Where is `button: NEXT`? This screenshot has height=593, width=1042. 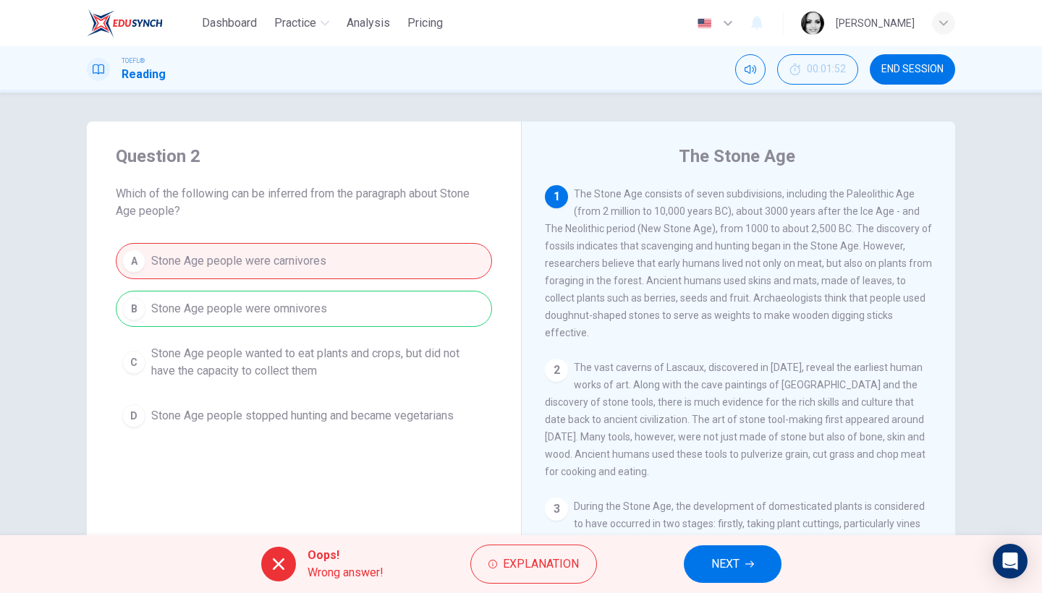 button: NEXT is located at coordinates (732, 564).